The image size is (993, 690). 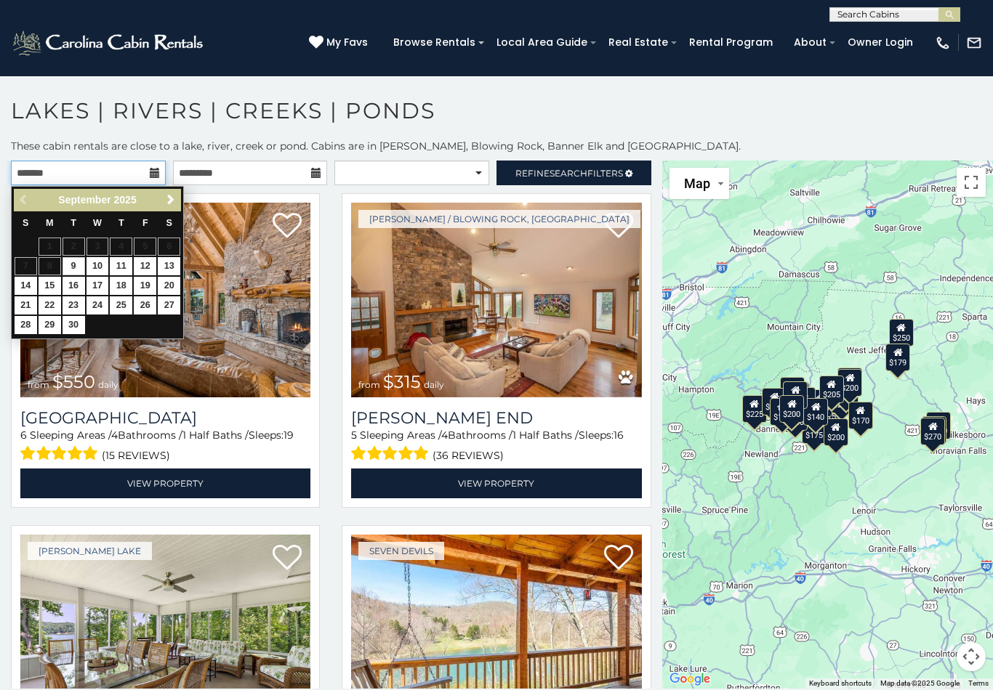 What do you see at coordinates (97, 266) in the screenshot?
I see `a: 10` at bounding box center [97, 266].